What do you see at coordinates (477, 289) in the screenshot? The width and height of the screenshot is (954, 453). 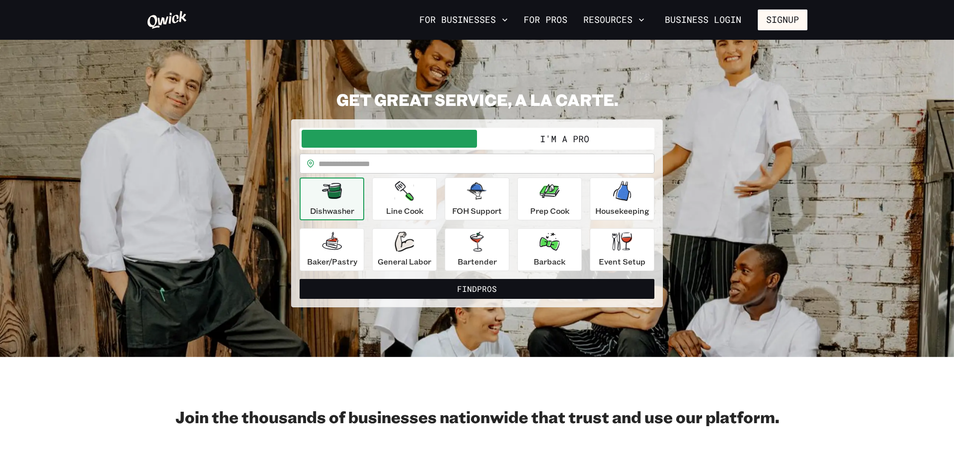 I see `button: FindPros` at bounding box center [477, 289].